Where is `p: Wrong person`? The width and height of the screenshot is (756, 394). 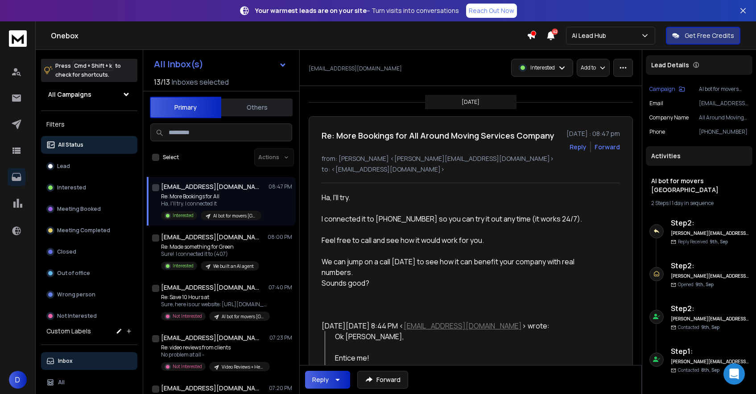 p: Wrong person is located at coordinates (76, 295).